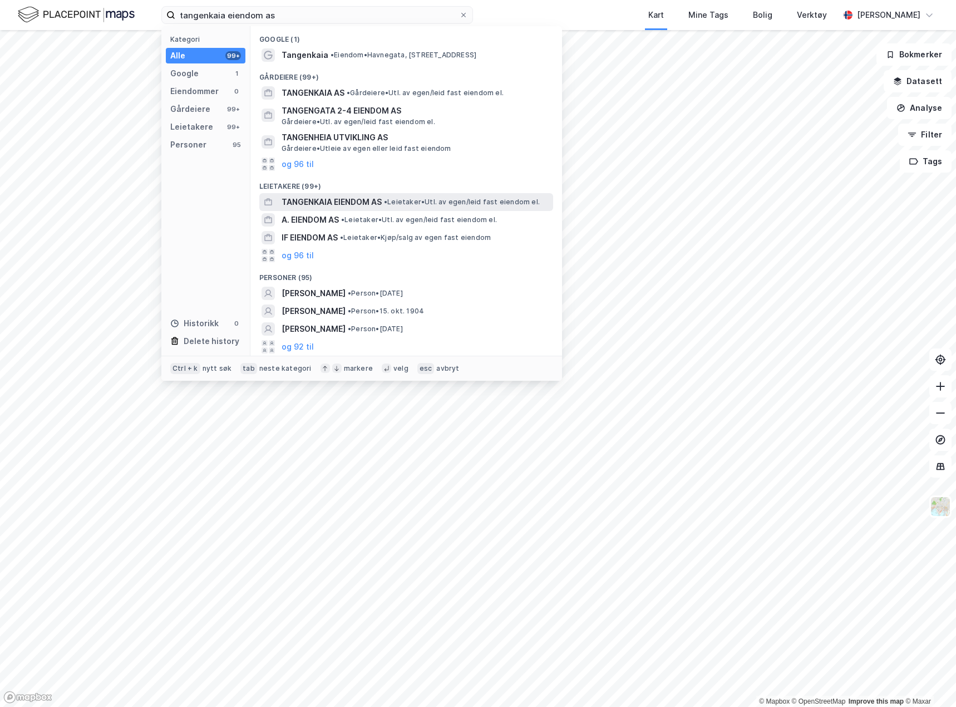 This screenshot has height=707, width=956. I want to click on a: Improve this map, so click(876, 701).